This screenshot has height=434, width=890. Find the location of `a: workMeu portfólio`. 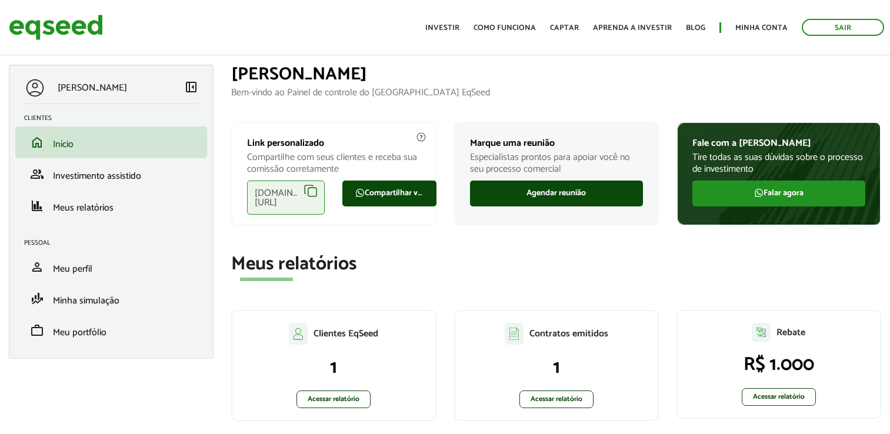

a: workMeu portfólio is located at coordinates (111, 330).